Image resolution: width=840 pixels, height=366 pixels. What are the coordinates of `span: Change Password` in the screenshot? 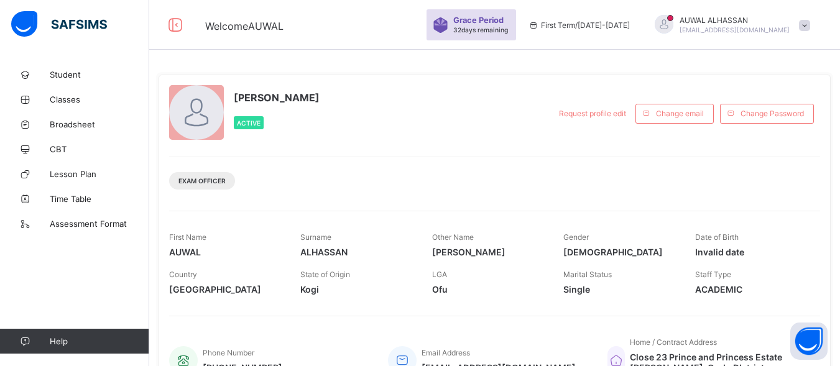 It's located at (772, 113).